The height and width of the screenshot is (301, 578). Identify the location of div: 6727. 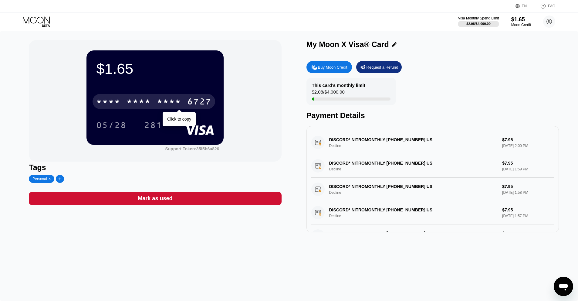
(199, 102).